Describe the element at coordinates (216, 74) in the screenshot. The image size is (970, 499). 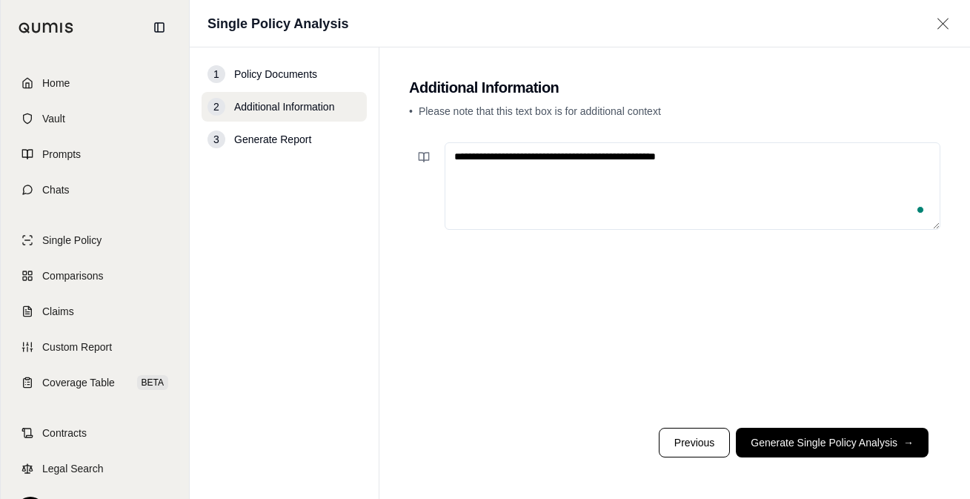
I see `div: 1` at that location.